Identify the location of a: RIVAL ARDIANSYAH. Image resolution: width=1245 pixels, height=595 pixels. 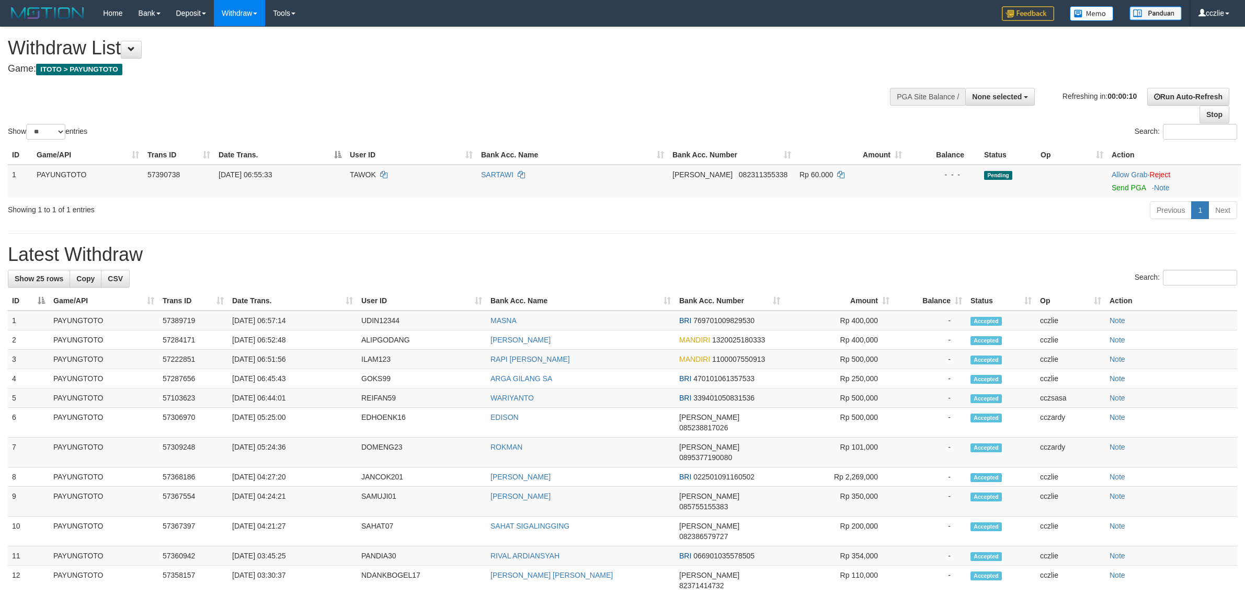
(525, 556).